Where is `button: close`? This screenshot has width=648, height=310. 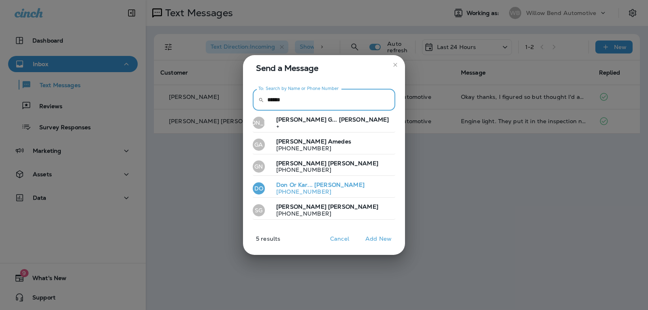 button: close is located at coordinates (395, 65).